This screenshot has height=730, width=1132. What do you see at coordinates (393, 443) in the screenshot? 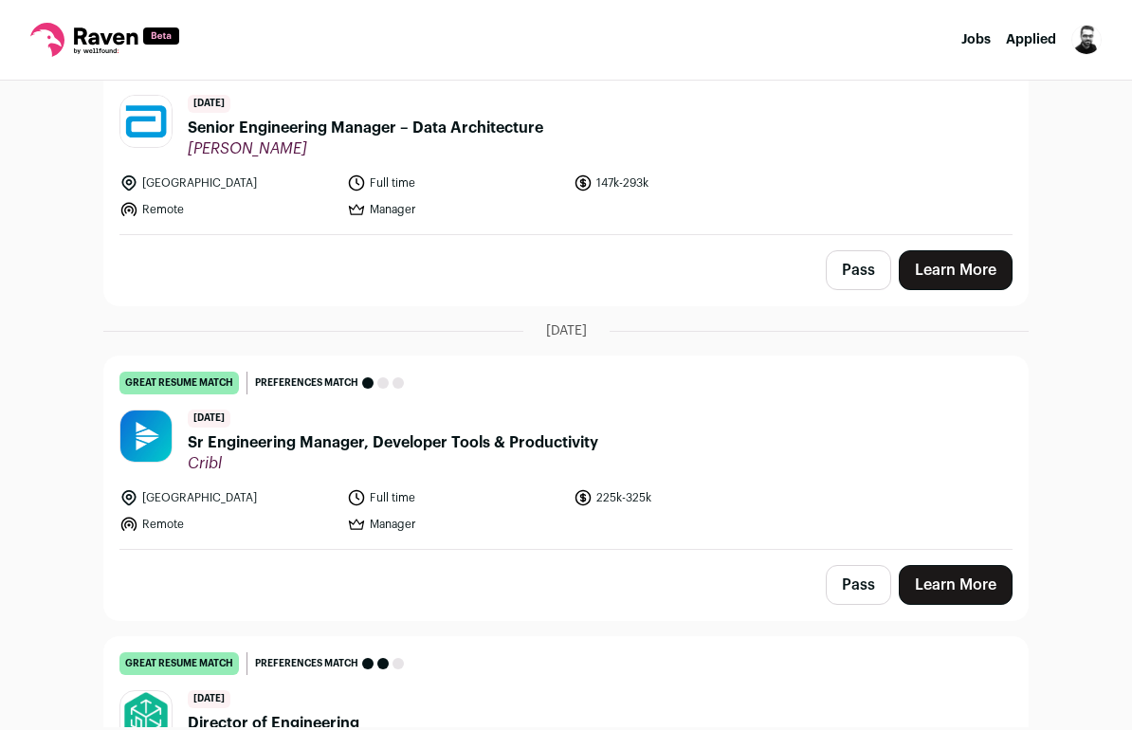
I see `span: Sr Engineering Manager, Developer Tools & Productivity` at bounding box center [393, 443].